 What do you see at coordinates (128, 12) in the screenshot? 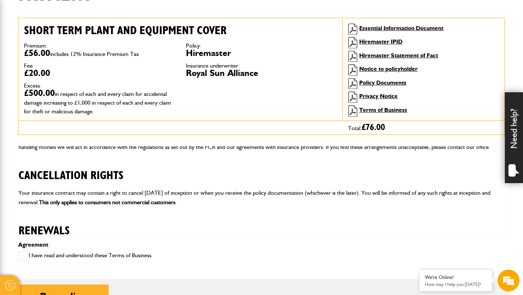
I see `div: Minimize live chat window` at bounding box center [128, 12].